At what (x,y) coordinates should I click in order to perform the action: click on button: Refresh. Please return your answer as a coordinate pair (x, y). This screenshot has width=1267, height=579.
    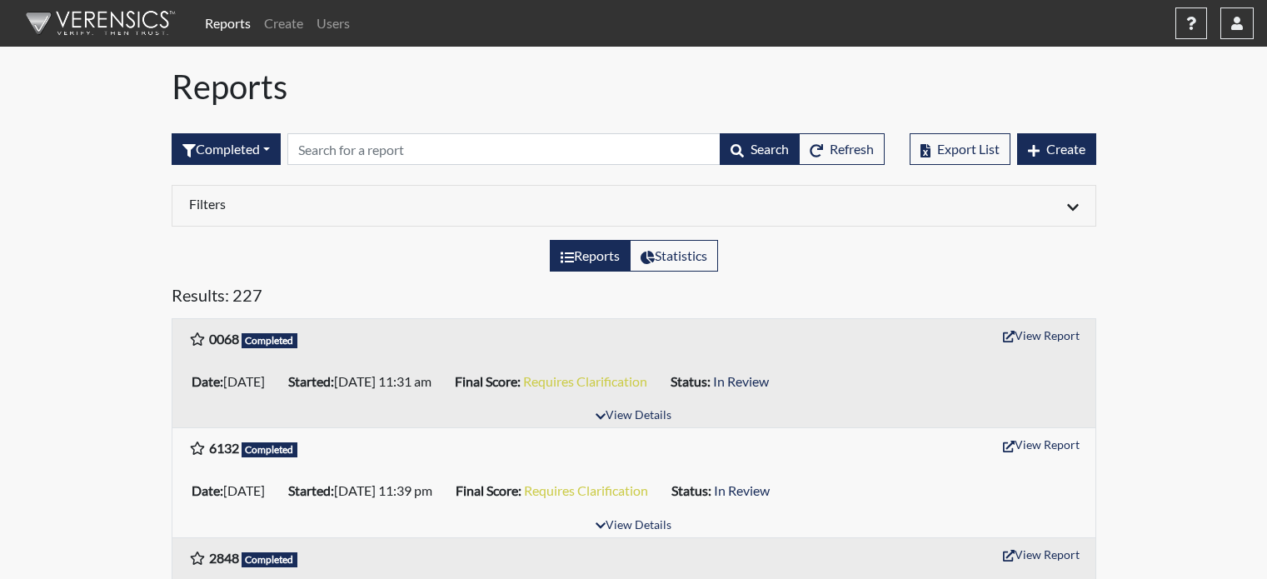
    Looking at the image, I should click on (841, 149).